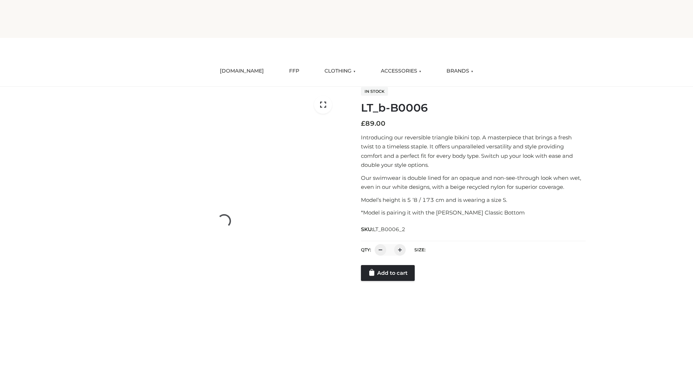 The image size is (693, 390). What do you see at coordinates (420, 249) in the screenshot?
I see `label: Size:` at bounding box center [420, 249].